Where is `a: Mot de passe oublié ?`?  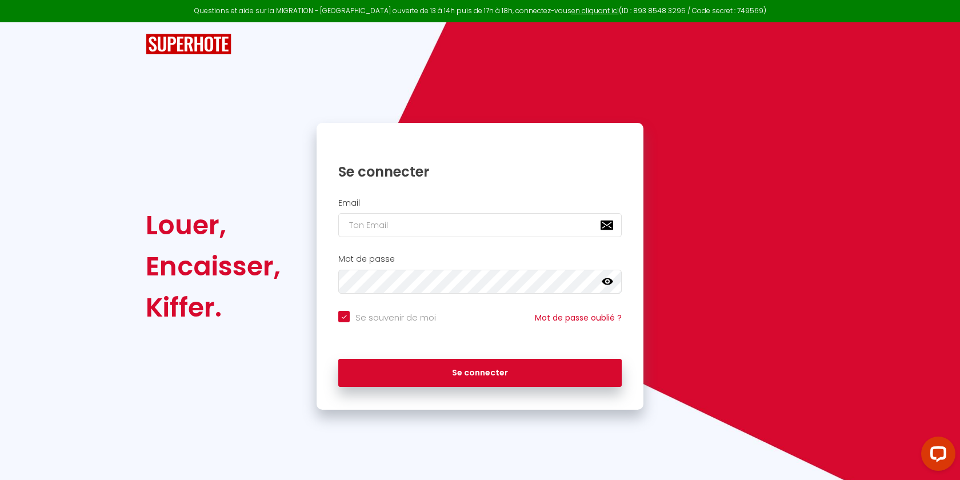
a: Mot de passe oublié ? is located at coordinates (578, 318).